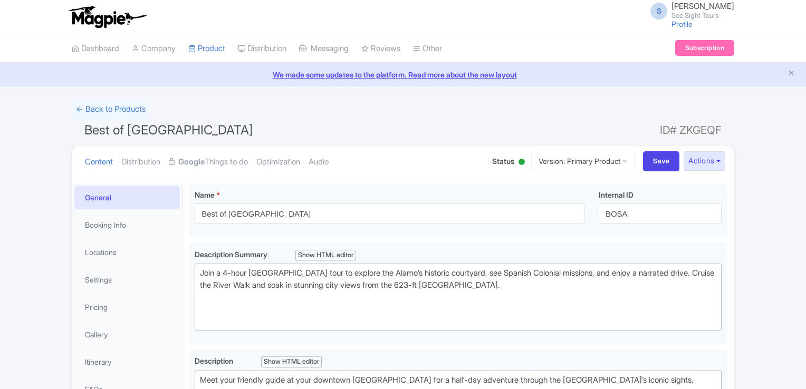 The height and width of the screenshot is (389, 806). I want to click on a: Other, so click(427, 49).